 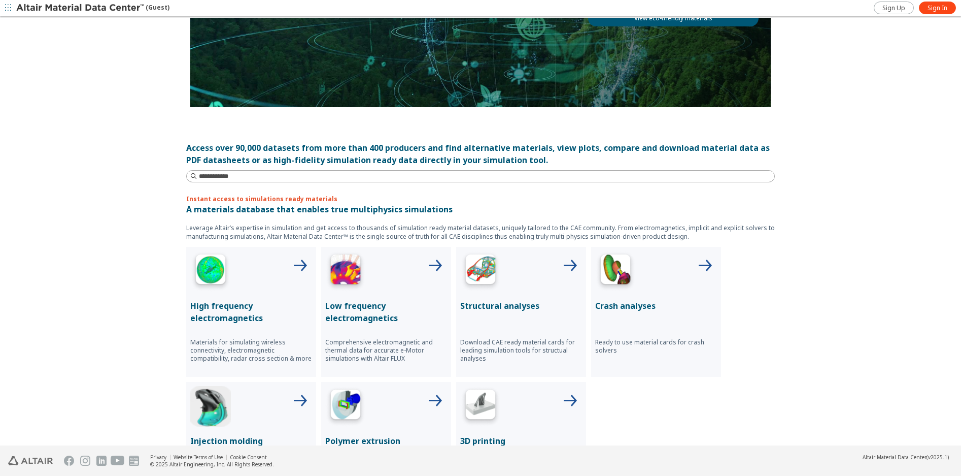 I want to click on p: Polymer extrusion, so click(x=386, y=441).